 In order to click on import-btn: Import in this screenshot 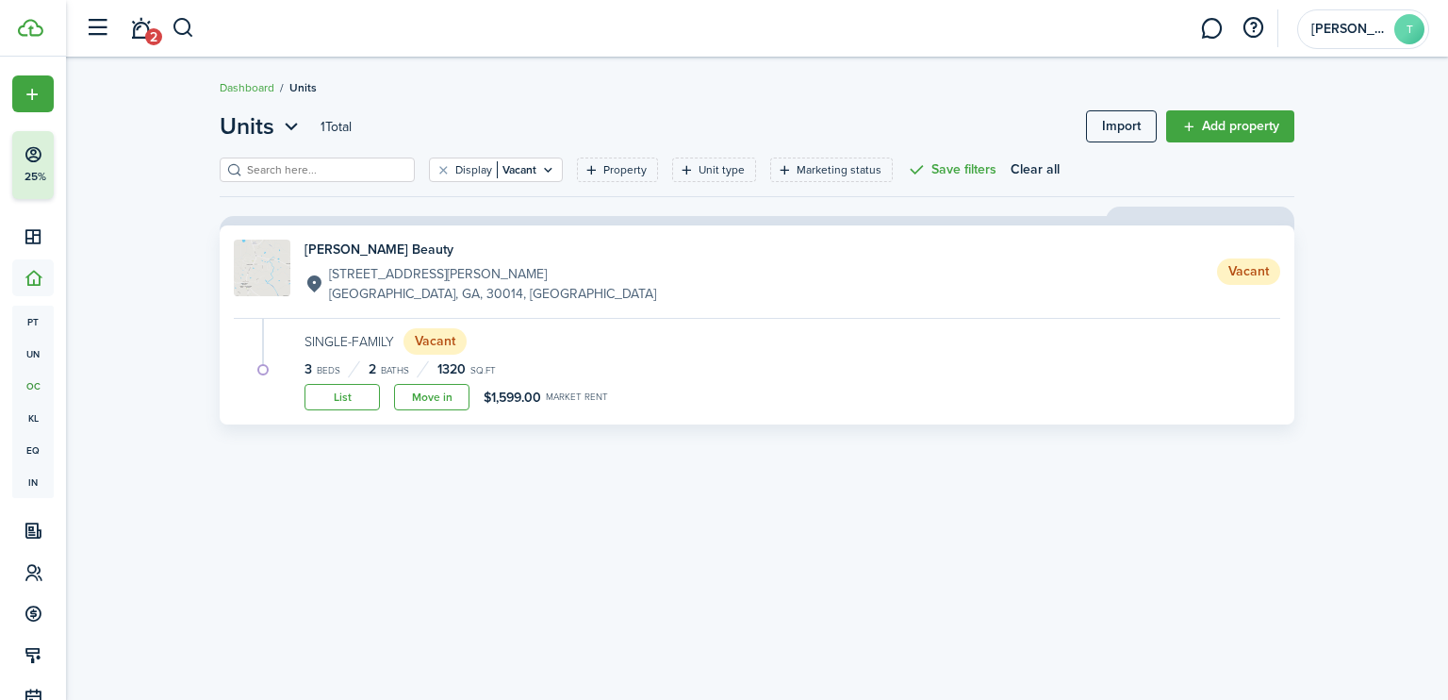, I will do `click(1121, 126)`.